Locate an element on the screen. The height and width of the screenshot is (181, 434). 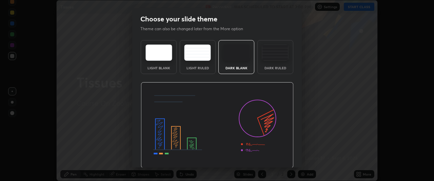
div: Light Blank is located at coordinates (159, 68).